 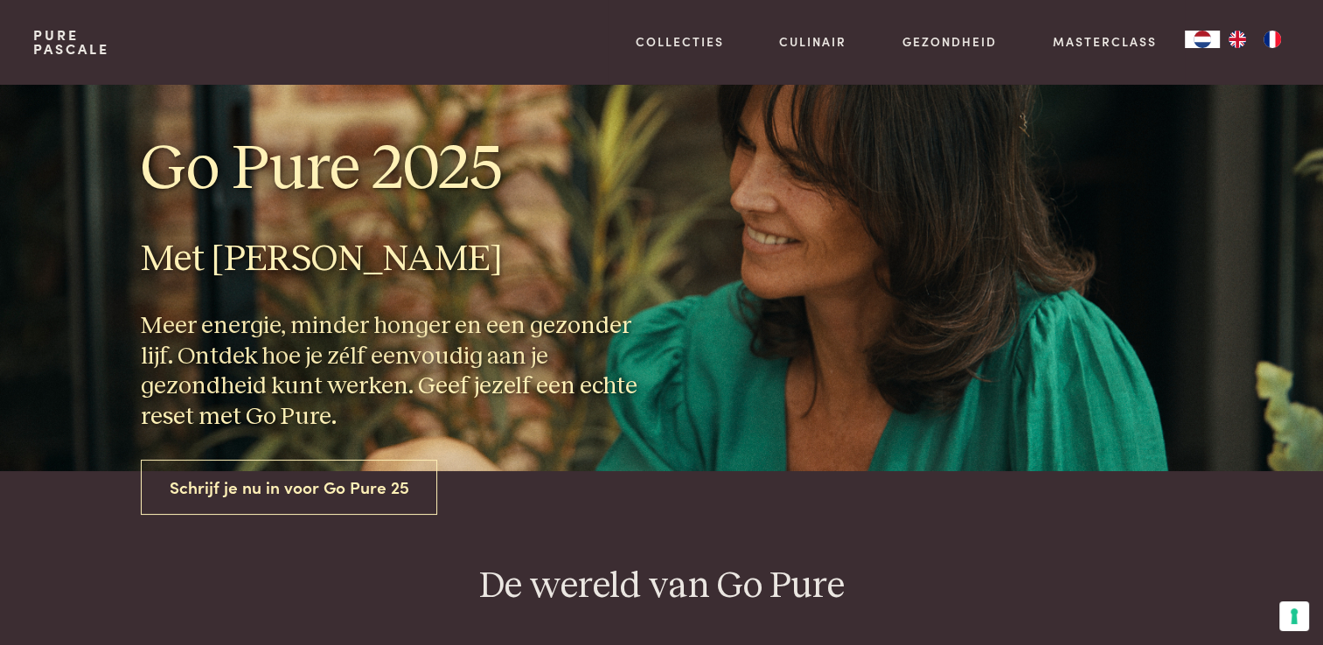 What do you see at coordinates (1203, 39) in the screenshot?
I see `a: NL` at bounding box center [1203, 39].